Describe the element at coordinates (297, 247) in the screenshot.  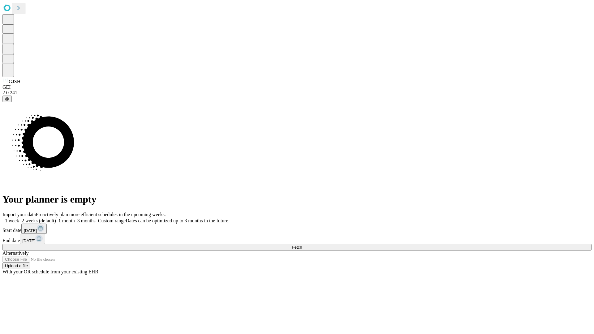
I see `span: Fetch` at that location.